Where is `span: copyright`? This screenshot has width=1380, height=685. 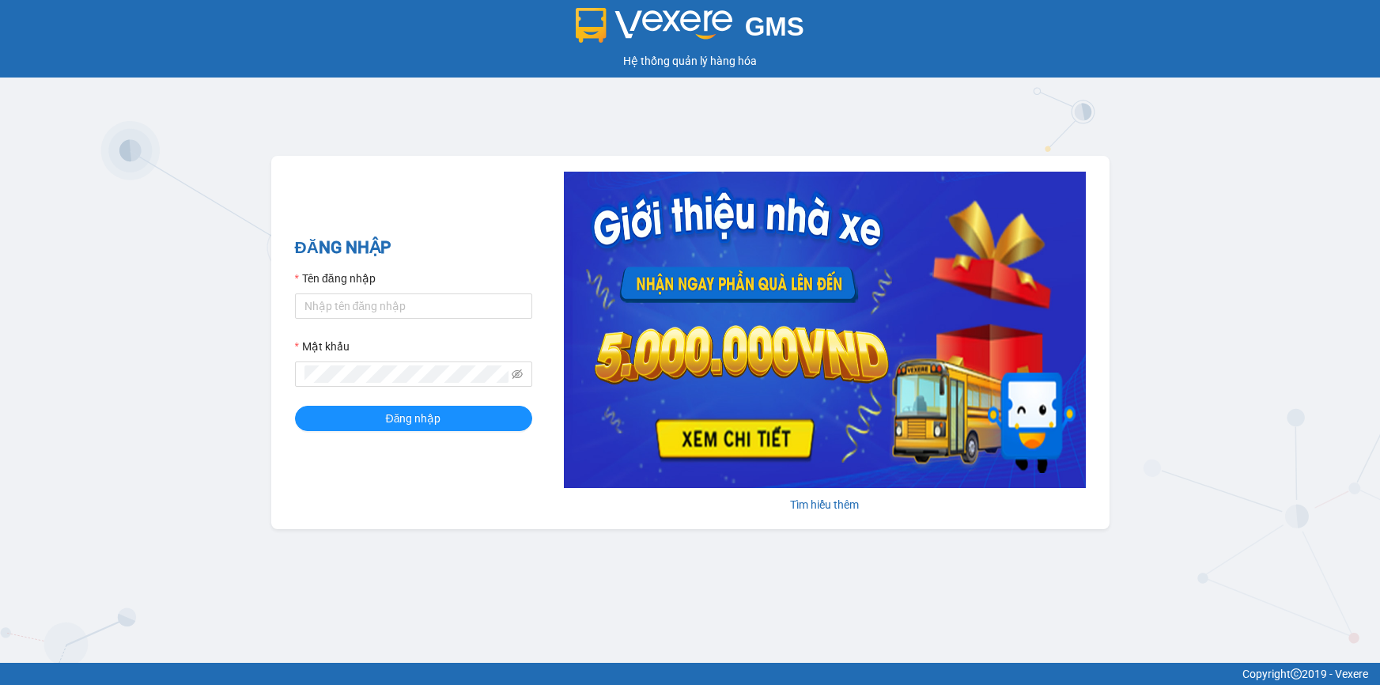
span: copyright is located at coordinates (1296, 674).